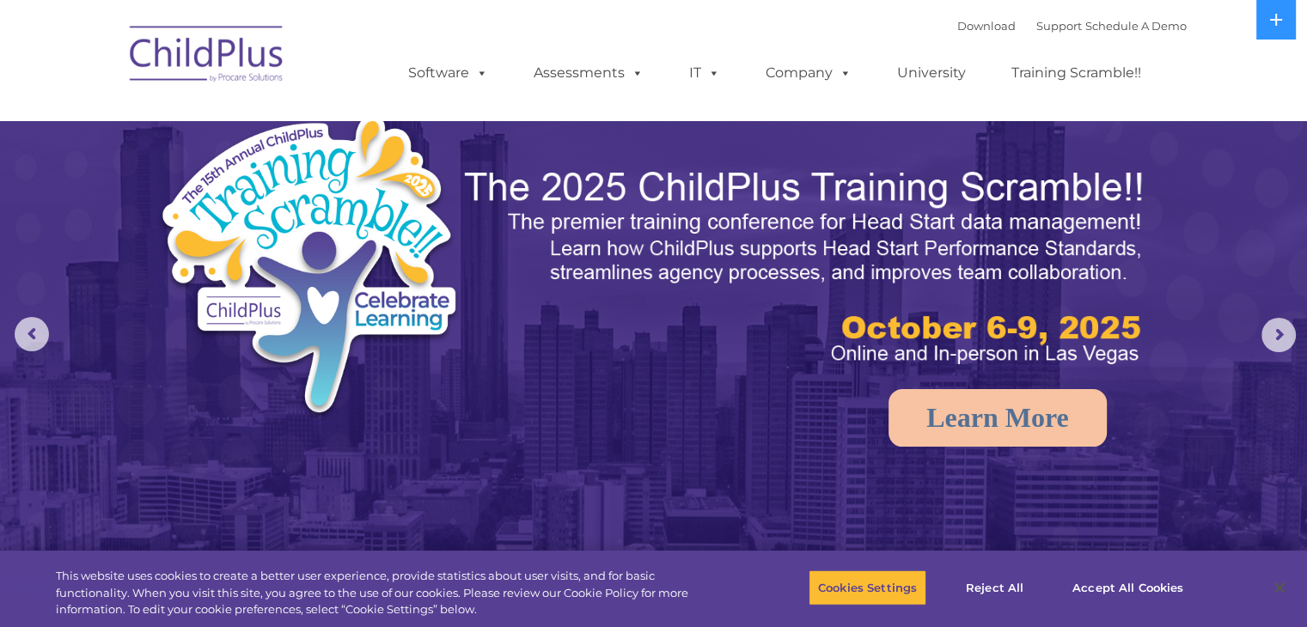 This screenshot has width=1307, height=627. Describe the element at coordinates (705, 73) in the screenshot. I see `a: IT` at that location.